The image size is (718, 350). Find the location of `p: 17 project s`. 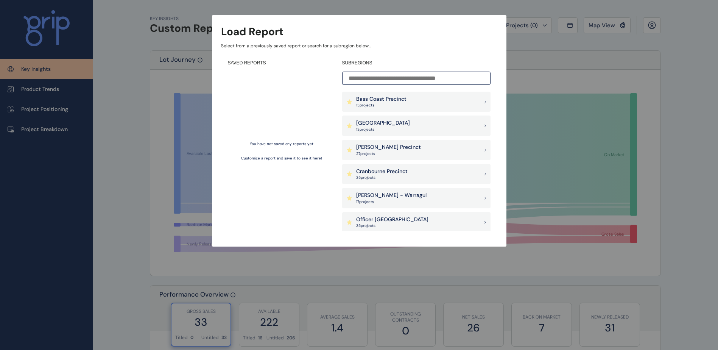

p: 17 project s is located at coordinates (391, 202).